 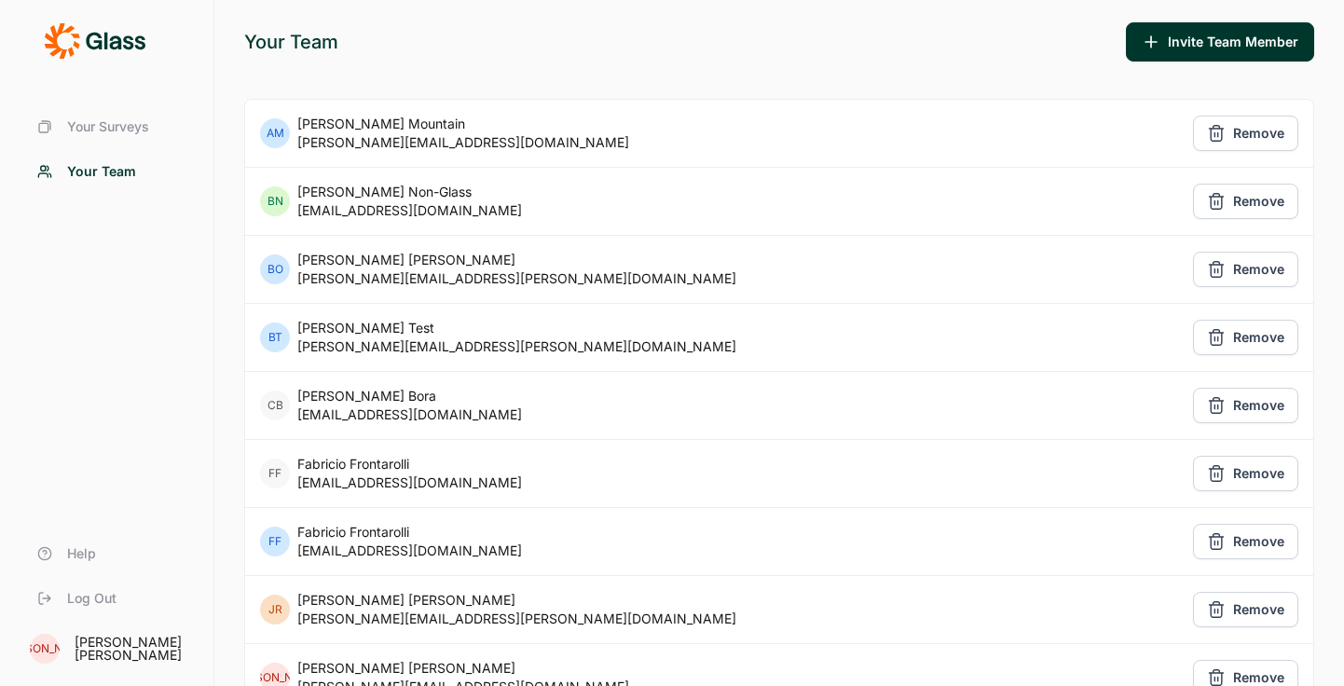 I want to click on div: BT, so click(x=275, y=337).